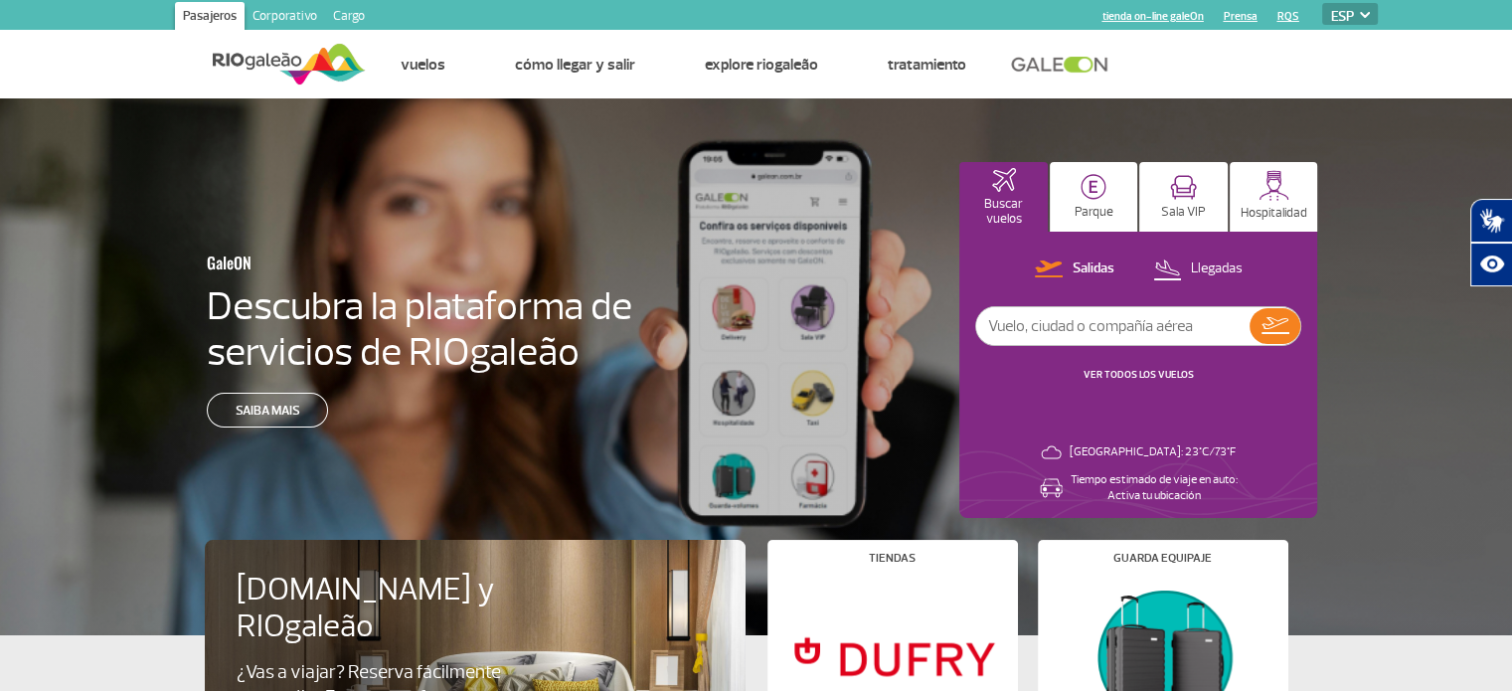 Image resolution: width=1512 pixels, height=691 pixels. Describe the element at coordinates (1162, 558) in the screenshot. I see `h4: Guarda equipaje` at that location.